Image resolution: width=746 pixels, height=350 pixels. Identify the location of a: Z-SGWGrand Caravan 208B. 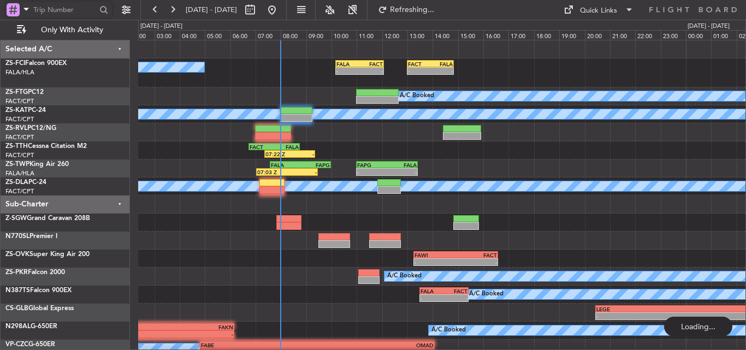
(48, 218).